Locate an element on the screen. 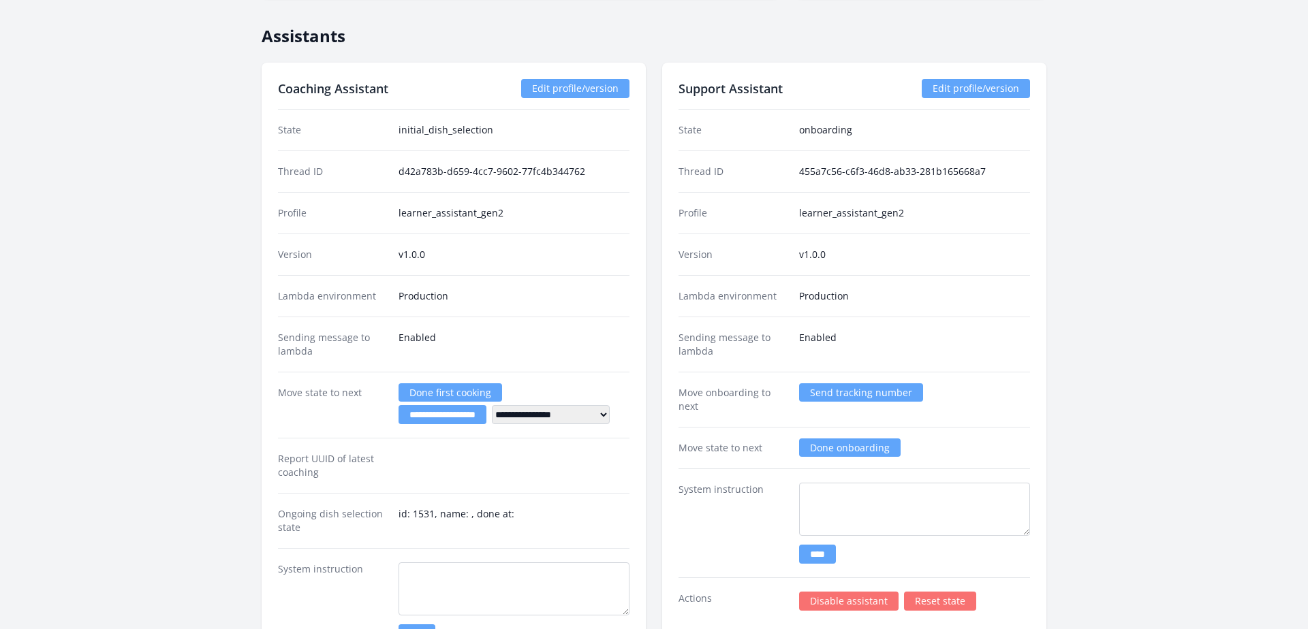 This screenshot has width=1308, height=629. a: Done onboarding is located at coordinates (849, 448).